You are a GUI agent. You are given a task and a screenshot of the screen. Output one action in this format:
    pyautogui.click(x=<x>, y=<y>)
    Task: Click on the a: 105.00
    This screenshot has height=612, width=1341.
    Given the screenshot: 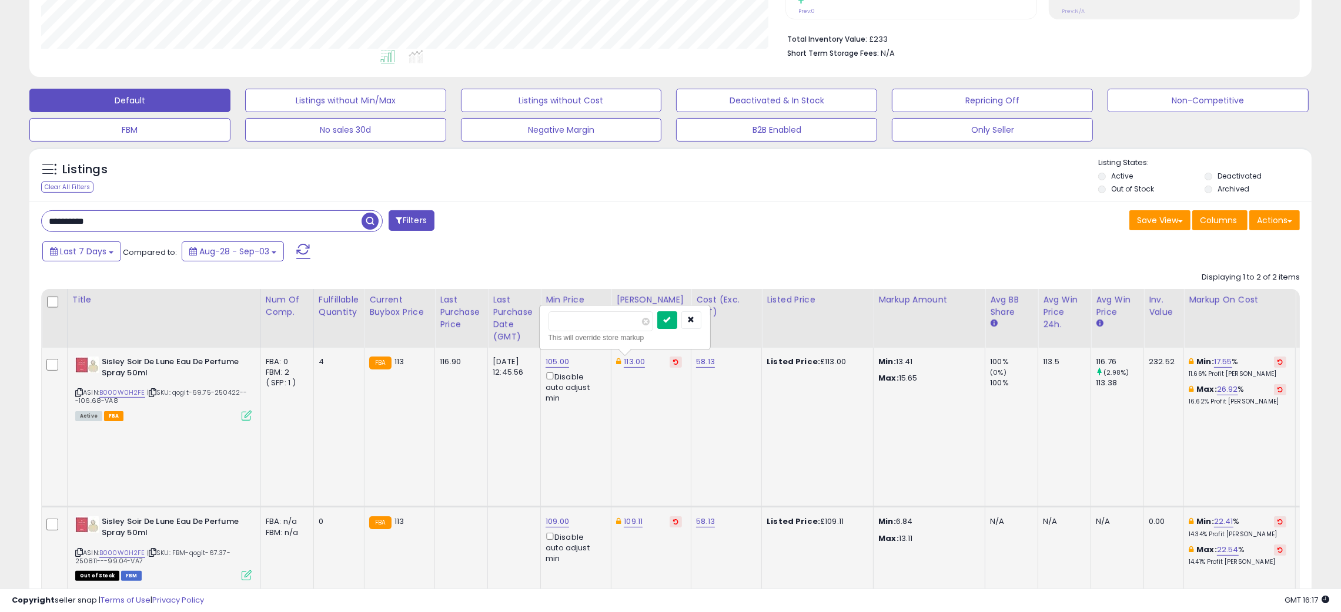 What is the action you would take?
    pyautogui.click(x=557, y=362)
    